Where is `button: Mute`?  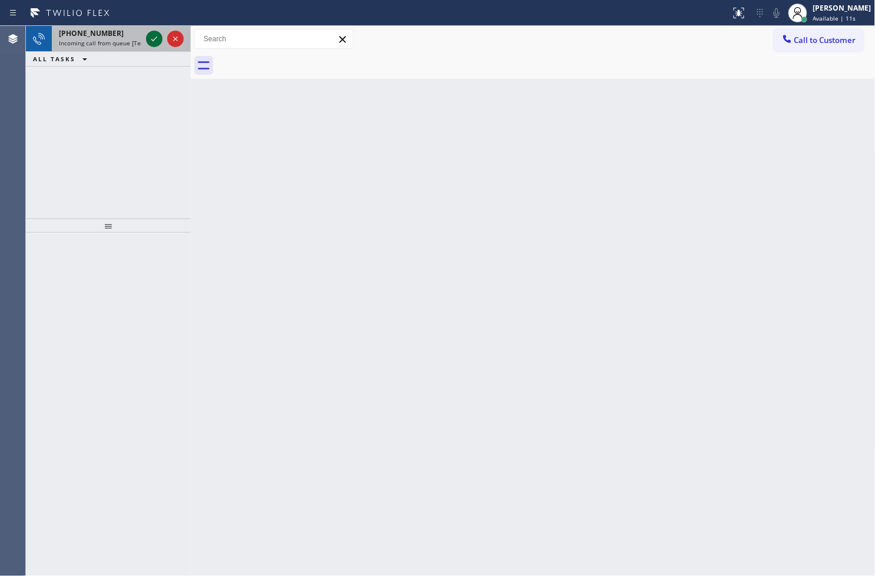 button: Mute is located at coordinates (777, 13).